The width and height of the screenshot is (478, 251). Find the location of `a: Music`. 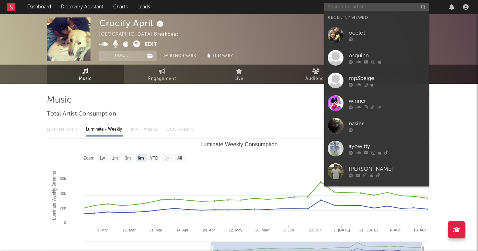

a: Music is located at coordinates (85, 74).